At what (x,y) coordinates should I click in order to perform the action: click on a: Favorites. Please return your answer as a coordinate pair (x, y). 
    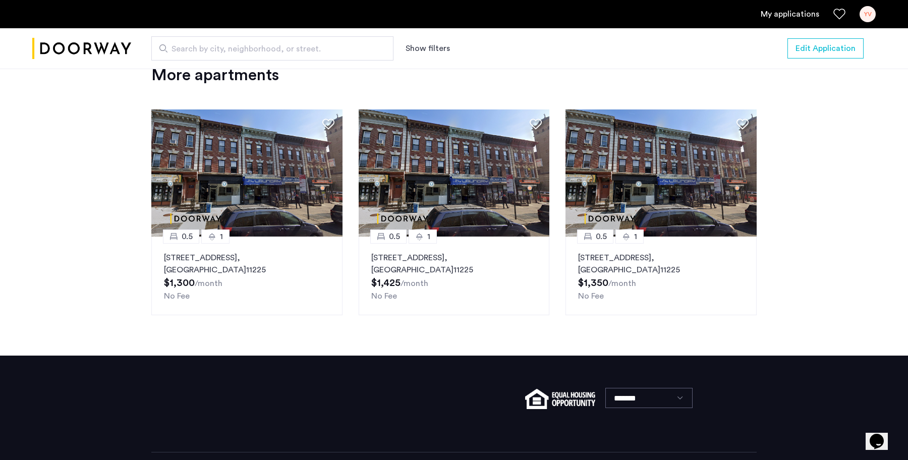
    Looking at the image, I should click on (840, 14).